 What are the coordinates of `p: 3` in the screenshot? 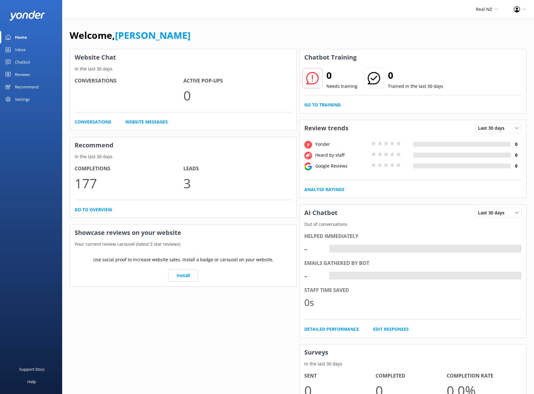 It's located at (238, 183).